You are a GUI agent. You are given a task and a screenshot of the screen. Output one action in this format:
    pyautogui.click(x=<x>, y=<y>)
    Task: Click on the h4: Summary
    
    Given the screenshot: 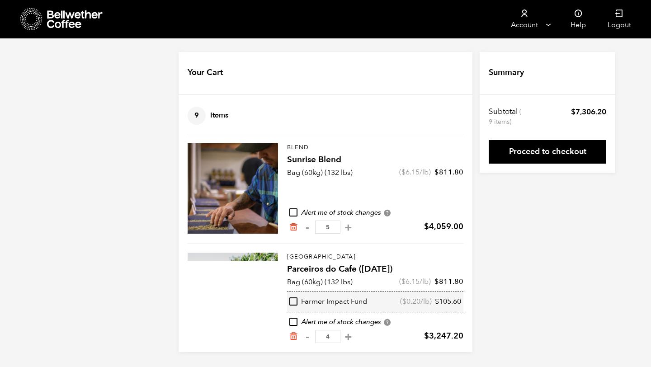 What is the action you would take?
    pyautogui.click(x=507, y=73)
    